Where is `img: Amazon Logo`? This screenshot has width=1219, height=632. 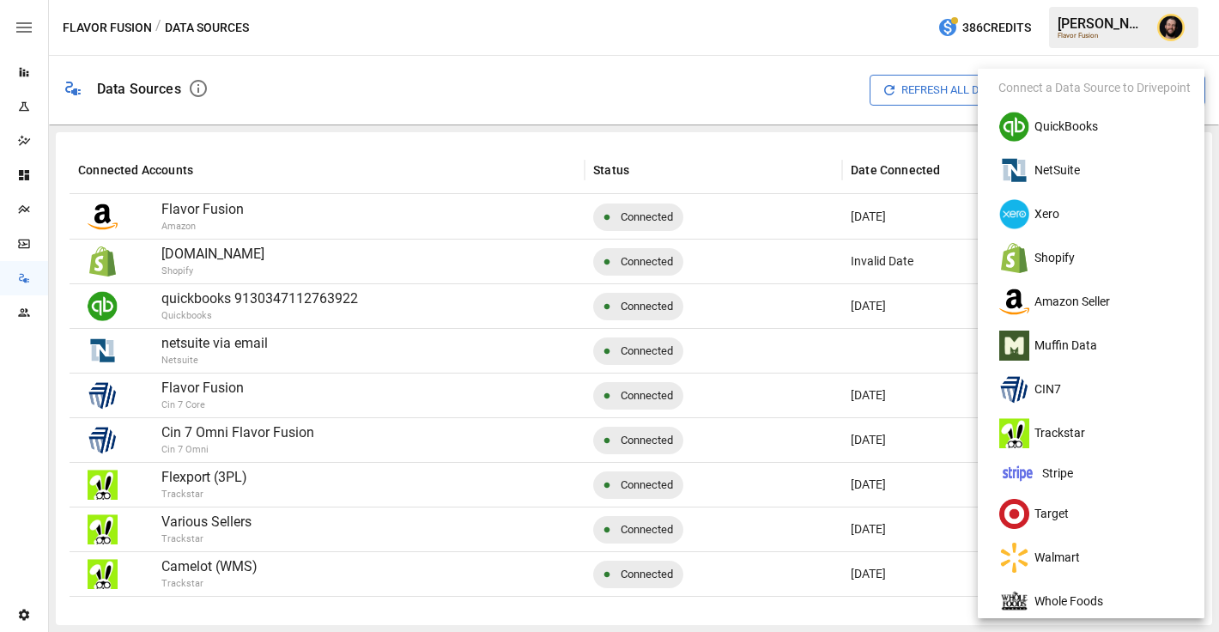
img: Amazon Logo is located at coordinates (1014, 301).